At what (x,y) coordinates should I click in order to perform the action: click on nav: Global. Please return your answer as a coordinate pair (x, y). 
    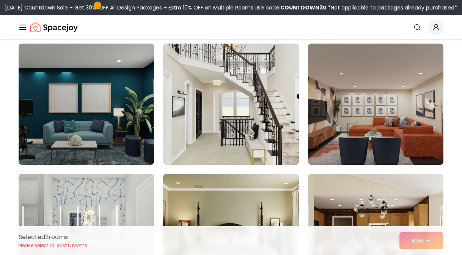
    Looking at the image, I should click on (231, 27).